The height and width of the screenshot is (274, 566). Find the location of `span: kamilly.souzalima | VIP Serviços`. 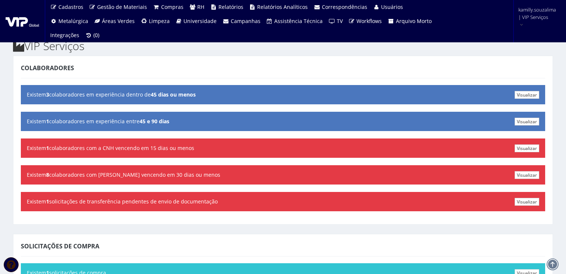

span: kamilly.souzalima | VIP Serviços is located at coordinates (537, 13).